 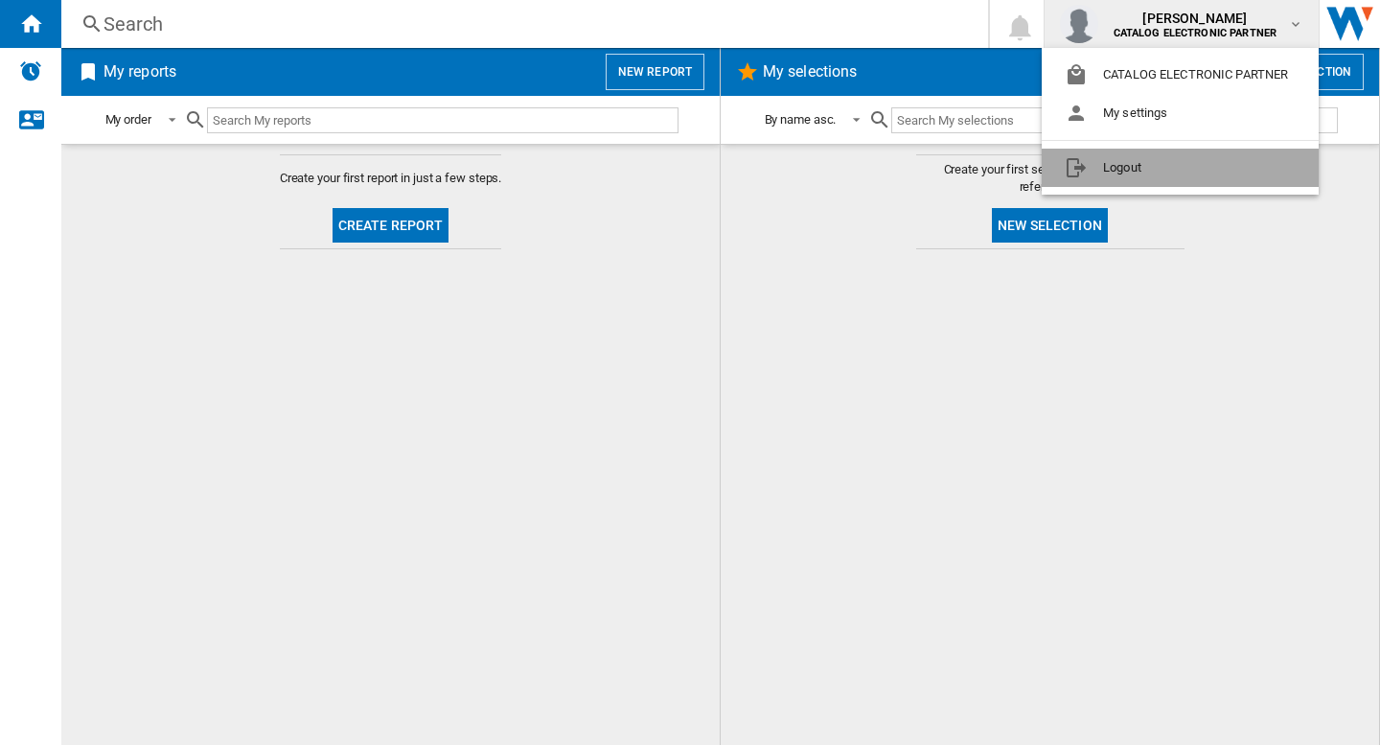 I want to click on button: Logout, so click(x=1180, y=168).